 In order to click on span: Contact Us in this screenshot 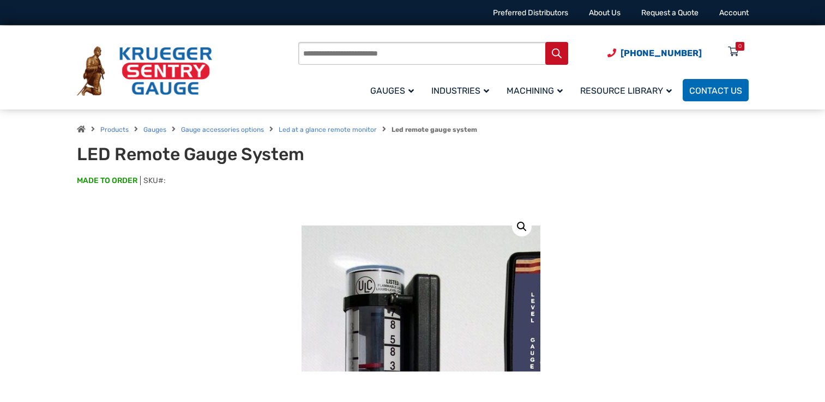, I will do `click(715, 91)`.